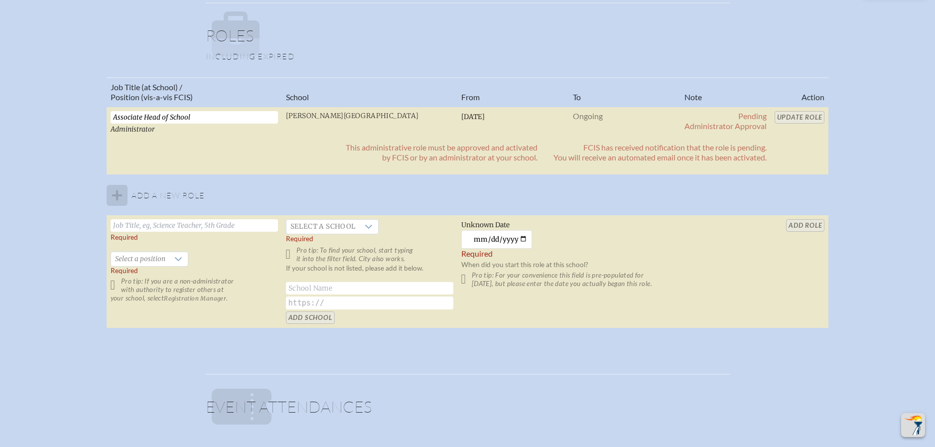 The height and width of the screenshot is (447, 935). I want to click on button: Scroll Top, so click(913, 425).